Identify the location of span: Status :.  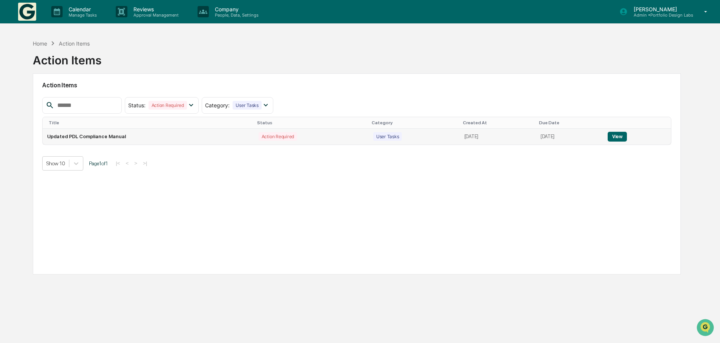
(137, 105).